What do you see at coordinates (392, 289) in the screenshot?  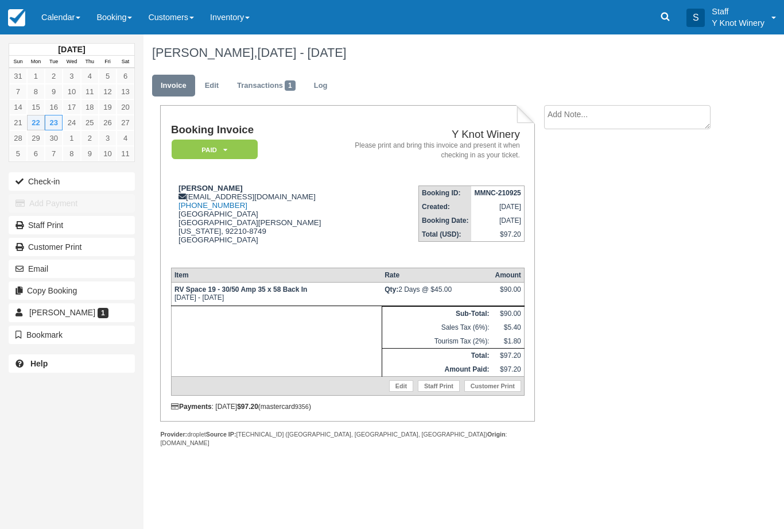 I see `strong: Qty` at bounding box center [392, 289].